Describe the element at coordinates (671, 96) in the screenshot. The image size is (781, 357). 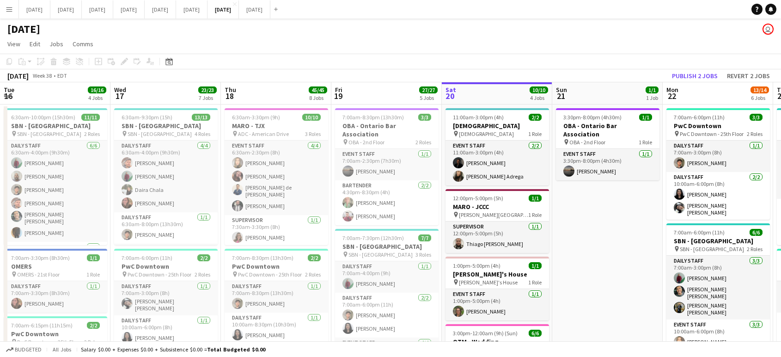
I see `span: 22` at that location.